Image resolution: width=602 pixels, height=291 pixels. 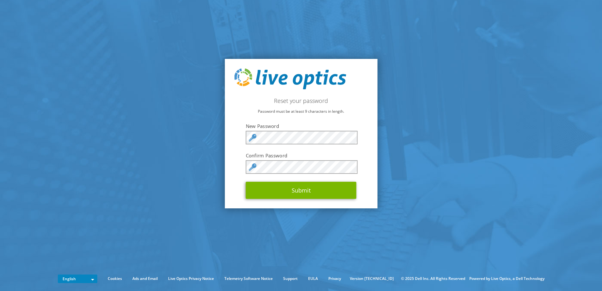 I want to click on p: Password must be at least 9 characters in length., so click(x=301, y=111).